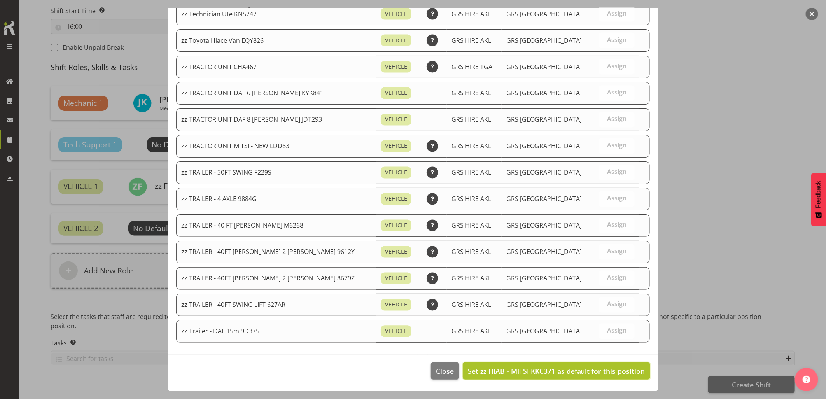 Image resolution: width=826 pixels, height=399 pixels. What do you see at coordinates (472, 67) in the screenshot?
I see `span: GRS HIRE TGA` at bounding box center [472, 67].